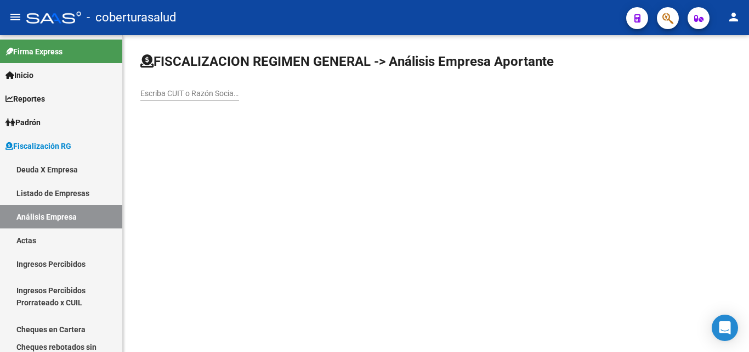 Image resolution: width=749 pixels, height=352 pixels. What do you see at coordinates (19, 75) in the screenshot?
I see `span: Inicio` at bounding box center [19, 75].